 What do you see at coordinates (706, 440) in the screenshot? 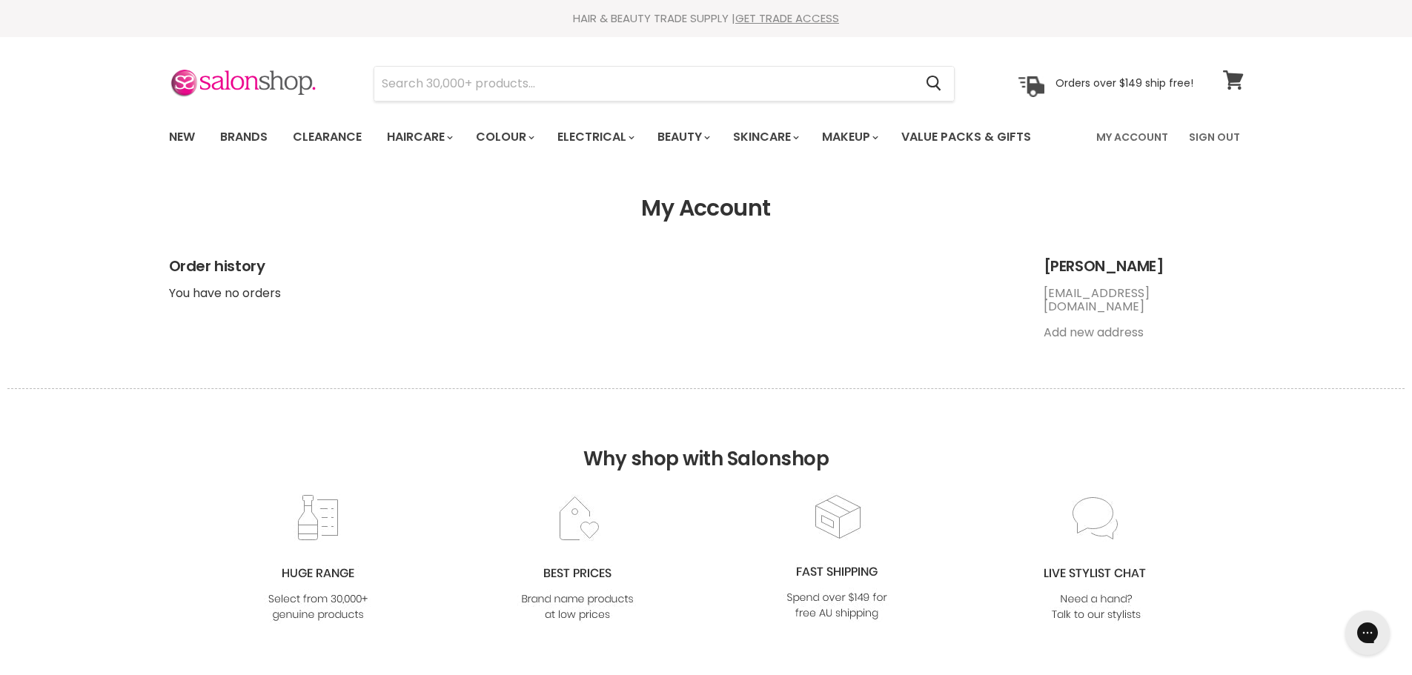
I see `h2: Why shop with Salonshop` at bounding box center [706, 440].